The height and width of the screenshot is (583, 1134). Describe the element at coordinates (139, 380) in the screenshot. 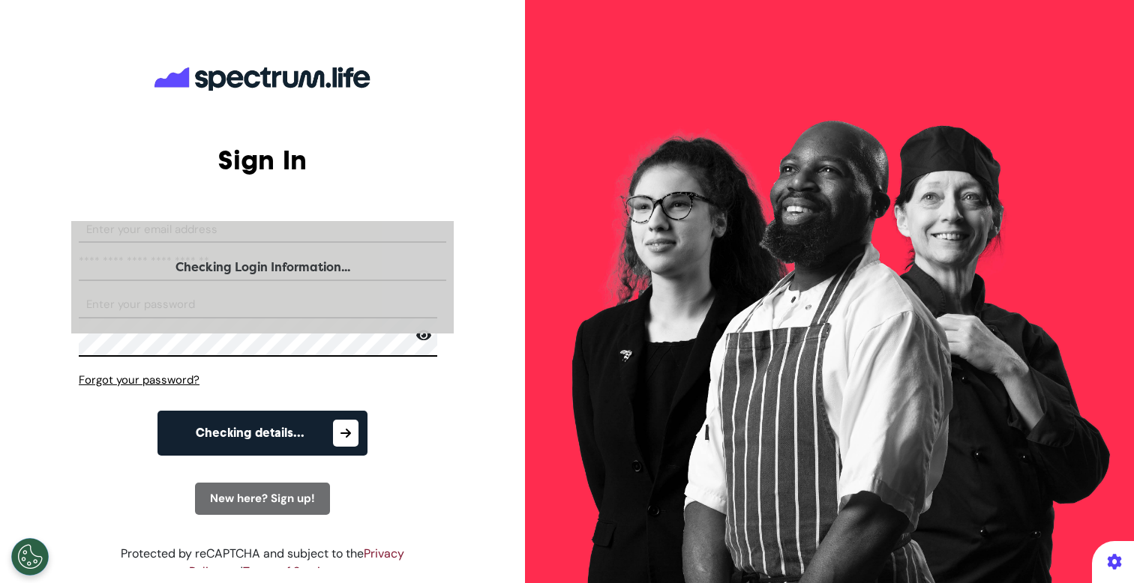

I see `span: Forgot your password?` at that location.